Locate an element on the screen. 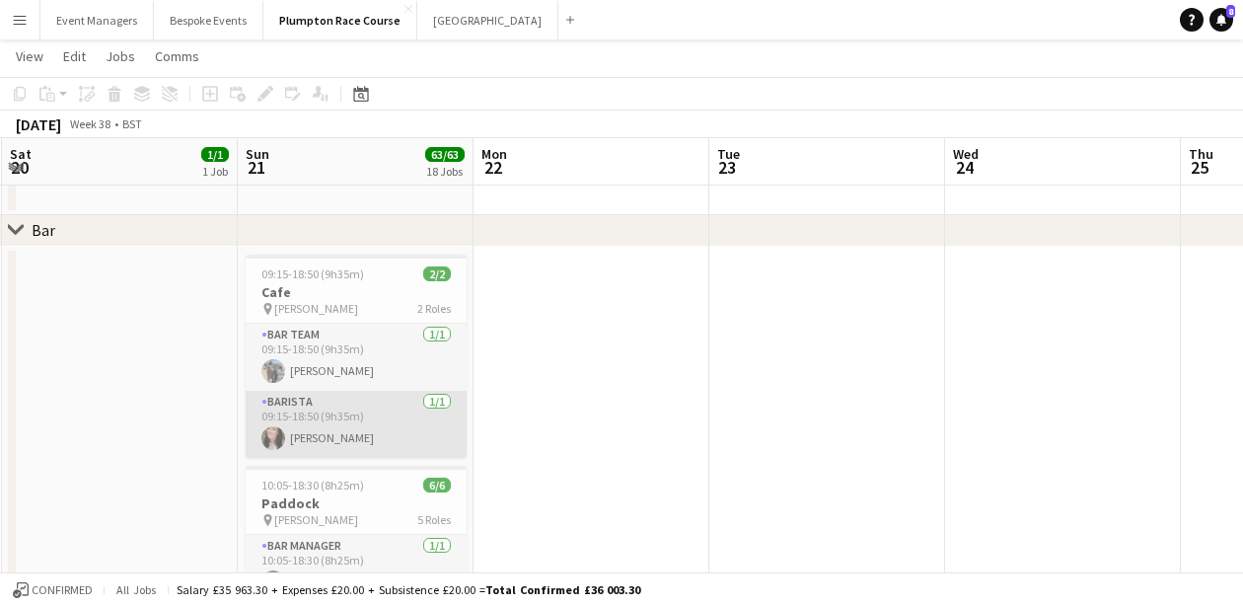 This screenshot has height=606, width=1243. span: 2/2 is located at coordinates (437, 273).